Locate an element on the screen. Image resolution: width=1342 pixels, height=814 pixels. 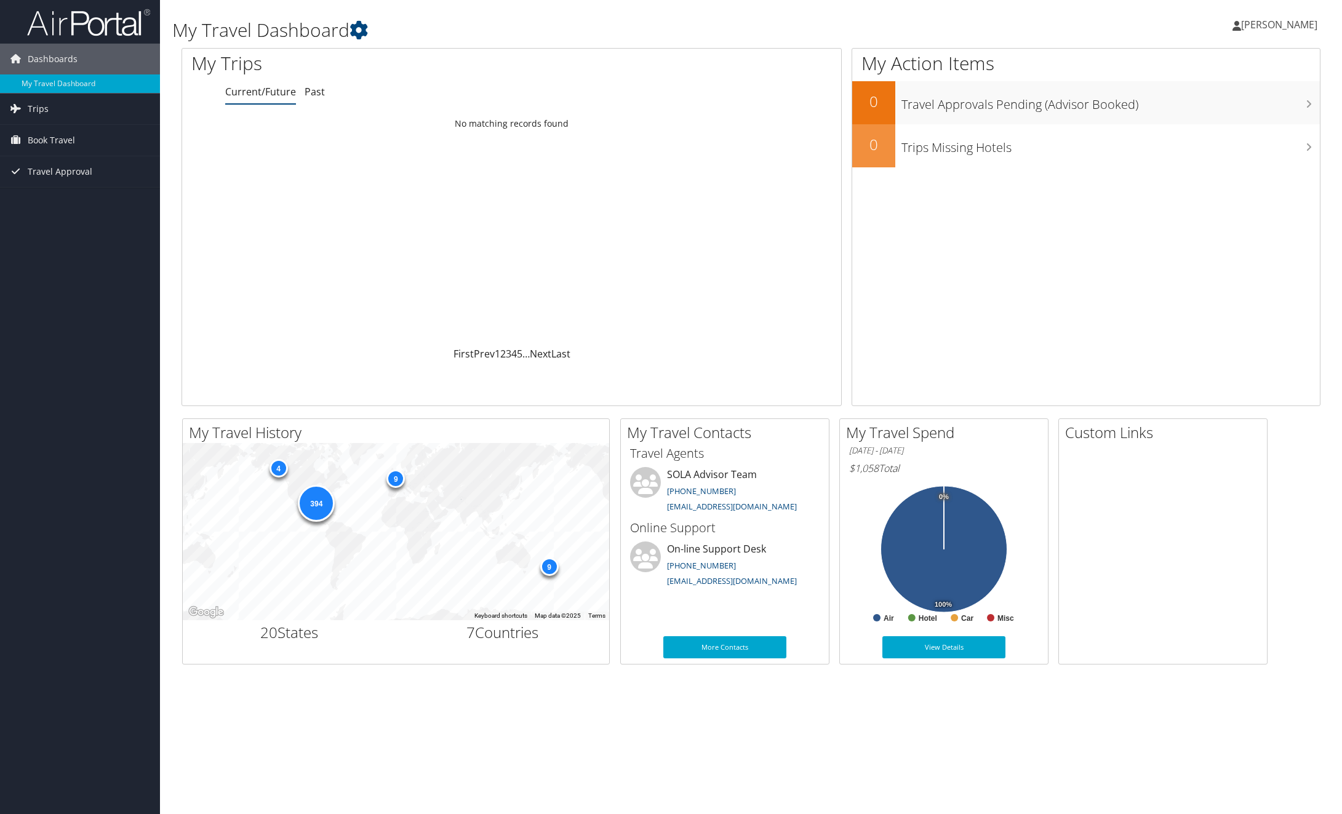
text: Misc is located at coordinates (1006, 619).